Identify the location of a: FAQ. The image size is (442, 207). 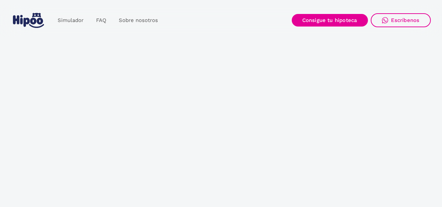
(101, 20).